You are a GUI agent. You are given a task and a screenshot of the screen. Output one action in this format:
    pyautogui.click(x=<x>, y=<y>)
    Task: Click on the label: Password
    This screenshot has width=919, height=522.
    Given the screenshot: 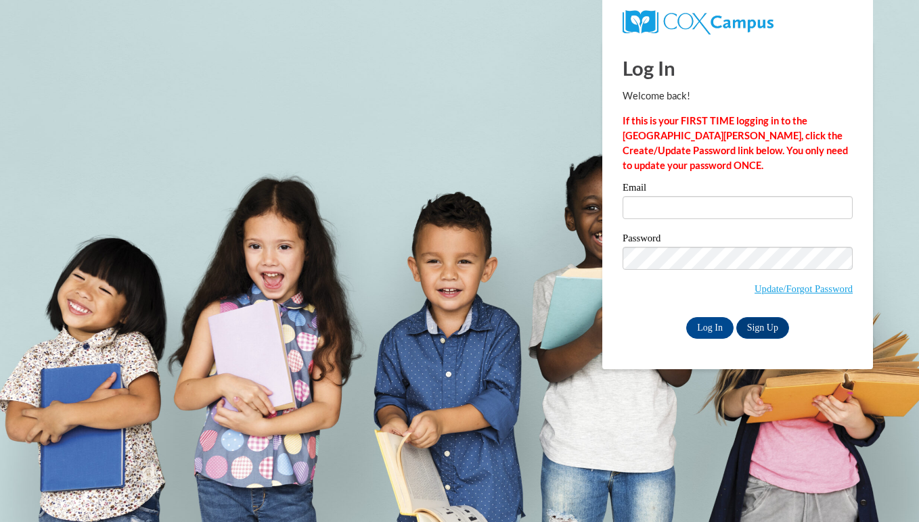 What is the action you would take?
    pyautogui.click(x=738, y=240)
    